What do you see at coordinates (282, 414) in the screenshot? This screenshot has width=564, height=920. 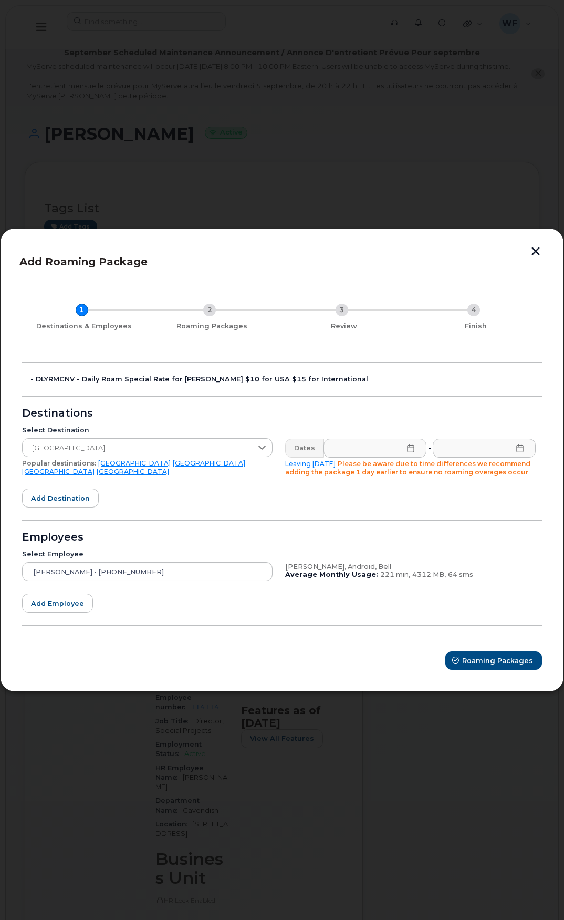 I see `div: Destinations` at bounding box center [282, 414].